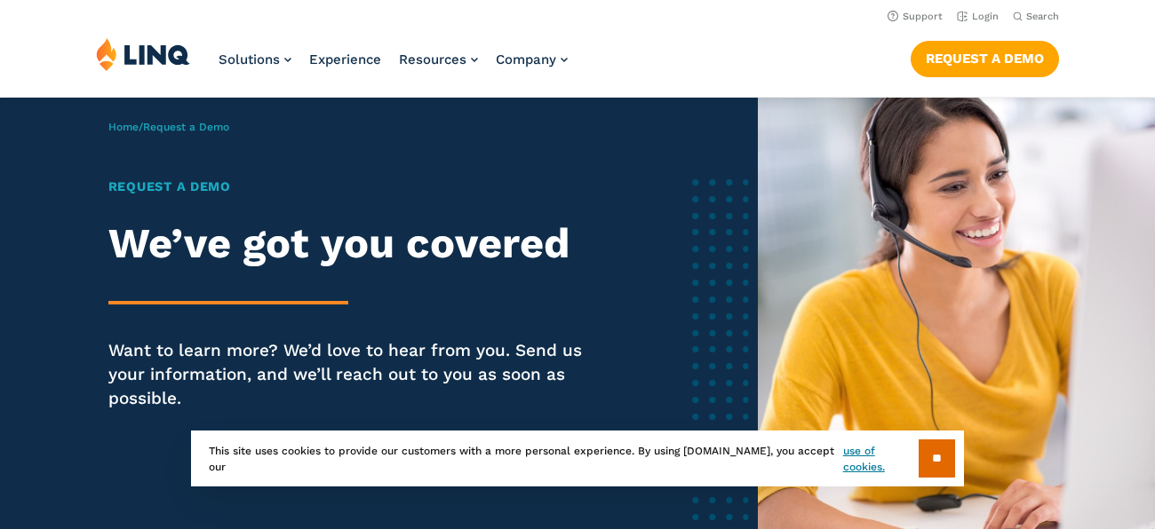 Image resolution: width=1155 pixels, height=529 pixels. I want to click on nav: Primary Navigation, so click(393, 67).